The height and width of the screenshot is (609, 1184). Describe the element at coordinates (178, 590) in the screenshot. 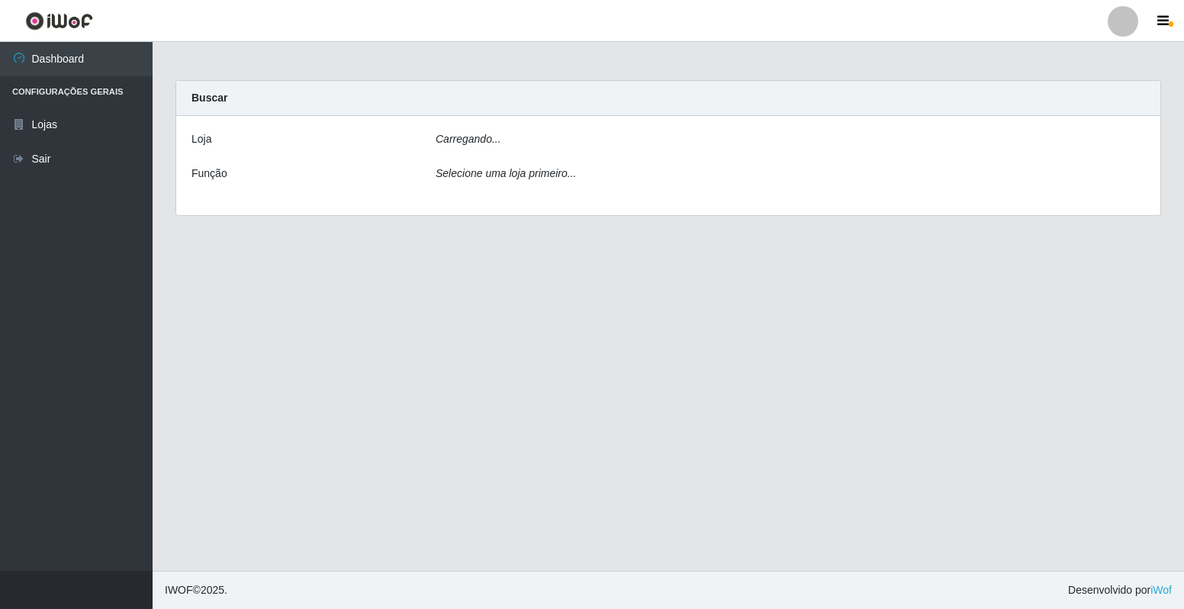

I see `span: IWOF` at that location.